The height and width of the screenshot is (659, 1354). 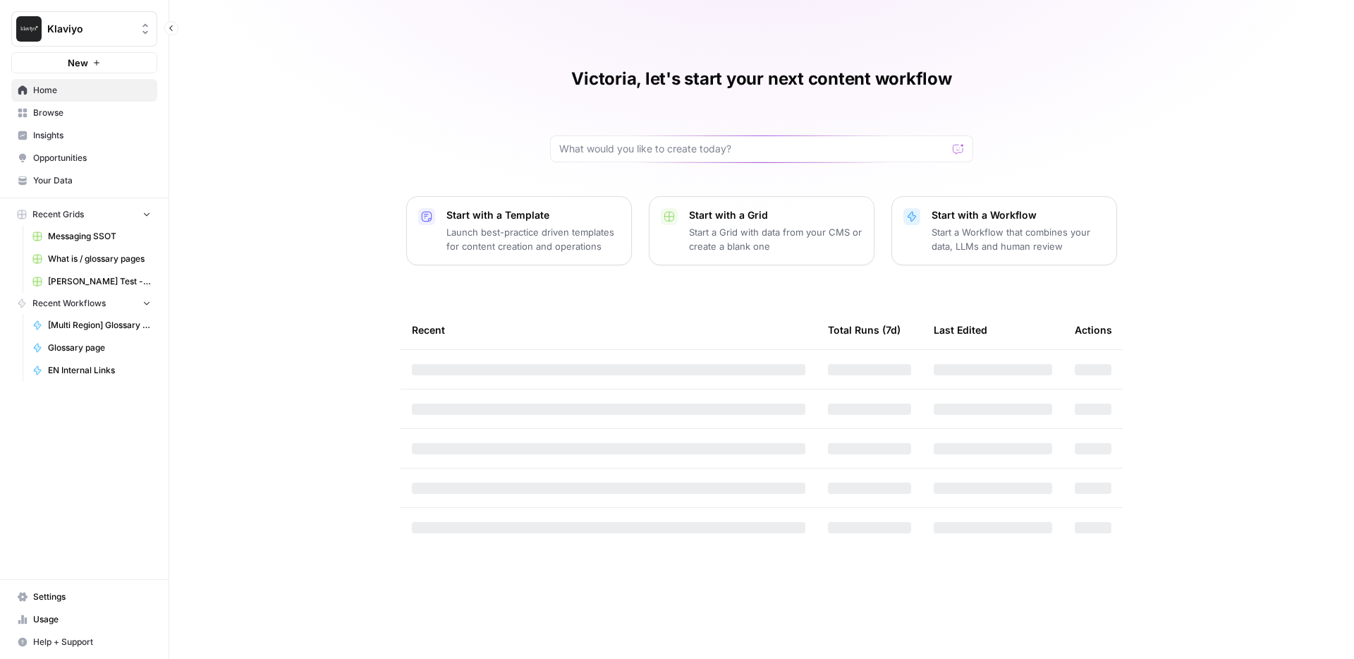 What do you see at coordinates (92, 619) in the screenshot?
I see `span: Usage` at bounding box center [92, 619].